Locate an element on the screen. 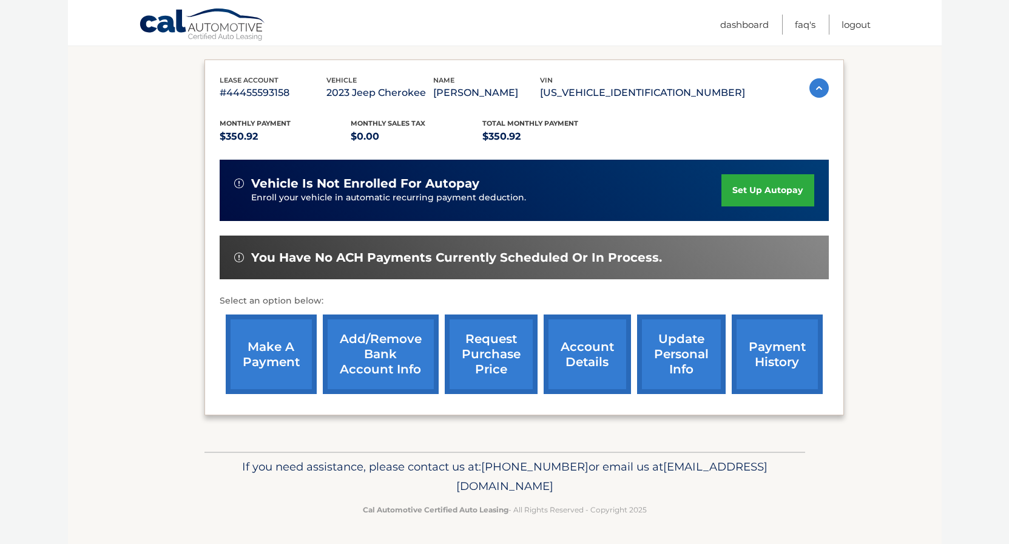 Image resolution: width=1009 pixels, height=544 pixels. a: update personal info is located at coordinates (682, 354).